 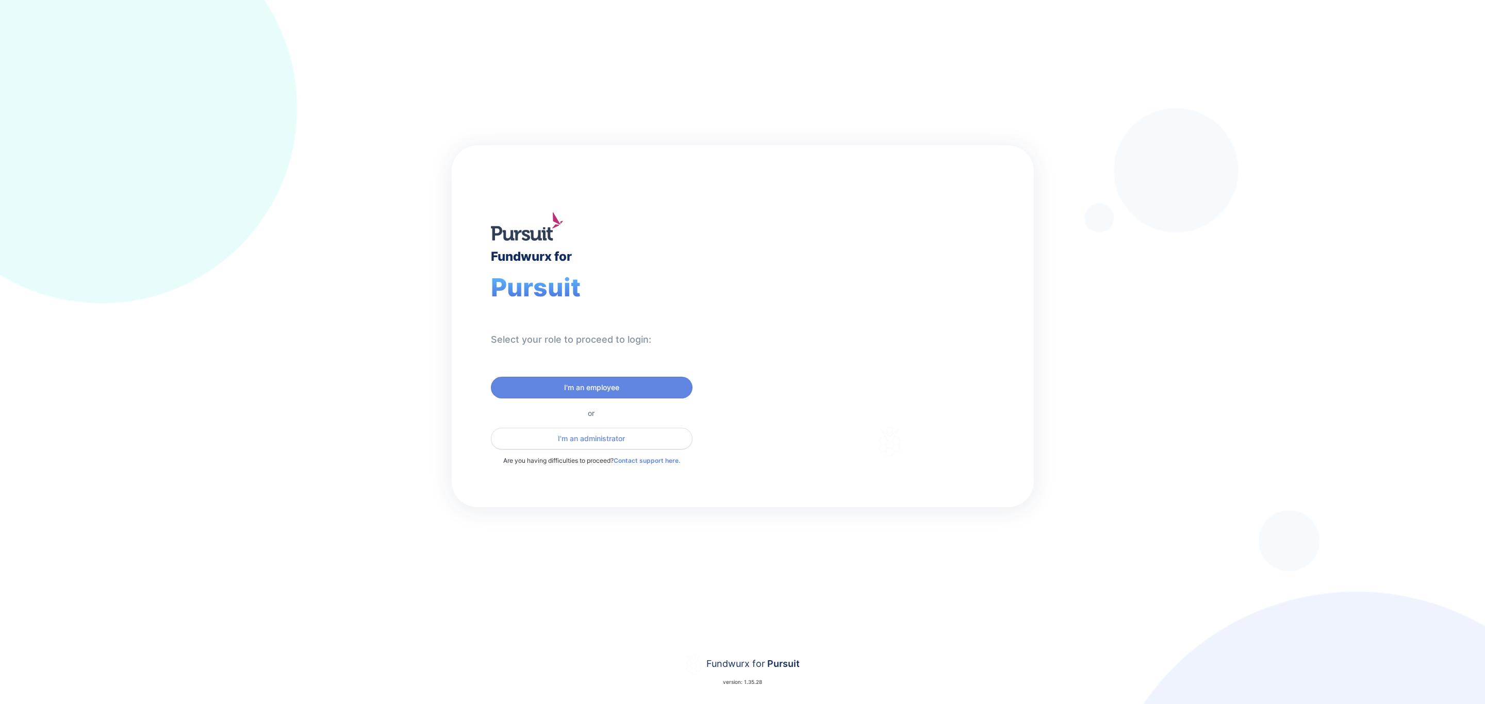 What do you see at coordinates (842, 287) in the screenshot?
I see `div: Welcome to` at bounding box center [842, 287].